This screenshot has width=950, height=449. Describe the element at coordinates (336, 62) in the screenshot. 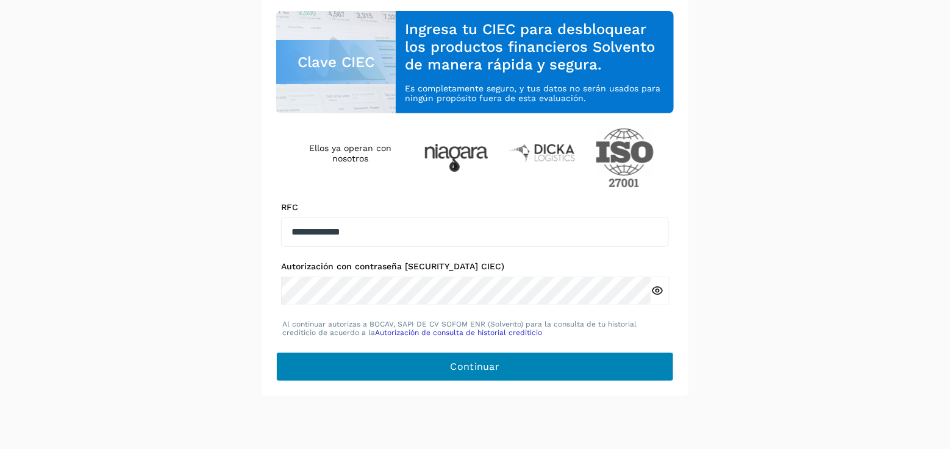

I see `div: Clave CIEC` at that location.